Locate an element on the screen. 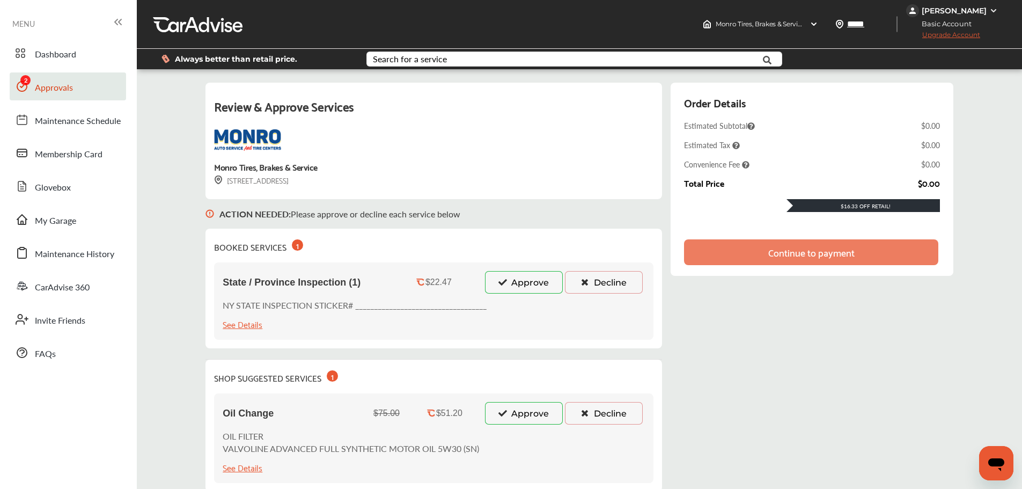 This screenshot has width=1022, height=489. p: NY STATE INSPECTION STICKER# ___________________________________ is located at coordinates (355, 305).